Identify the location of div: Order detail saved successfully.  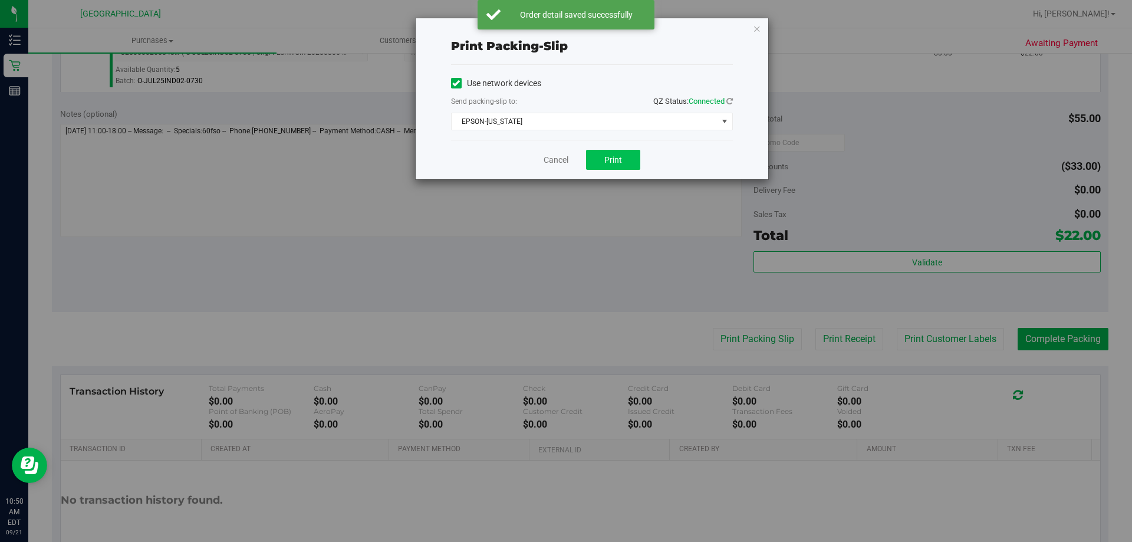
(576, 15).